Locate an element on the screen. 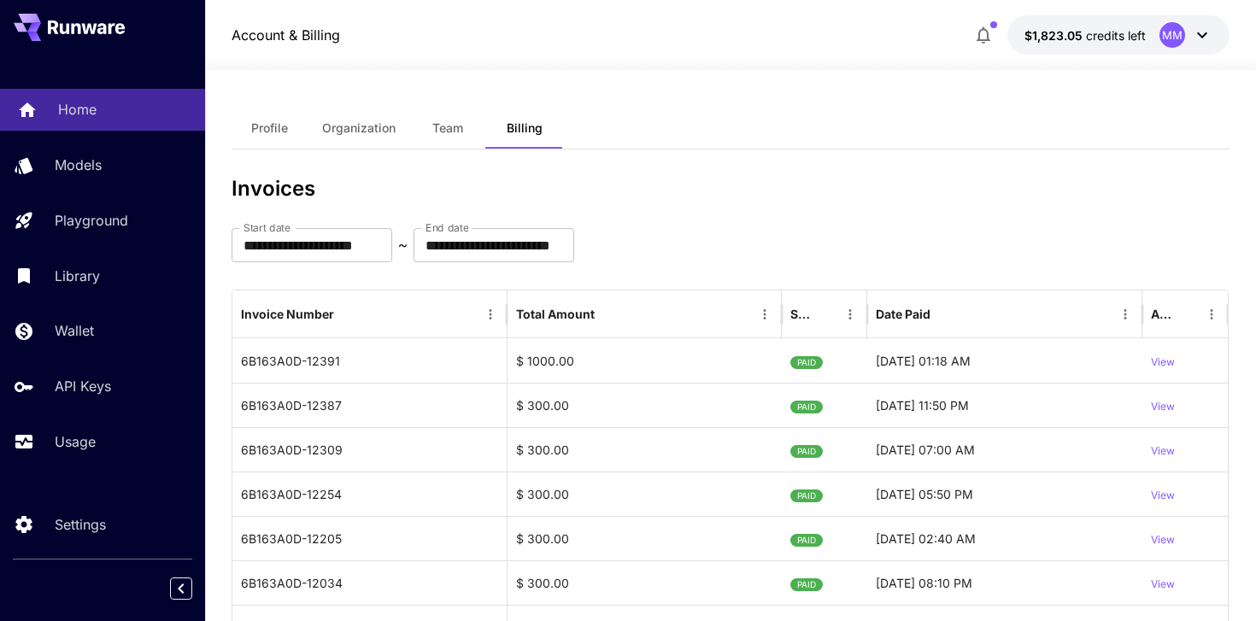 The width and height of the screenshot is (1256, 621). p: Account & Billing is located at coordinates (285, 35).